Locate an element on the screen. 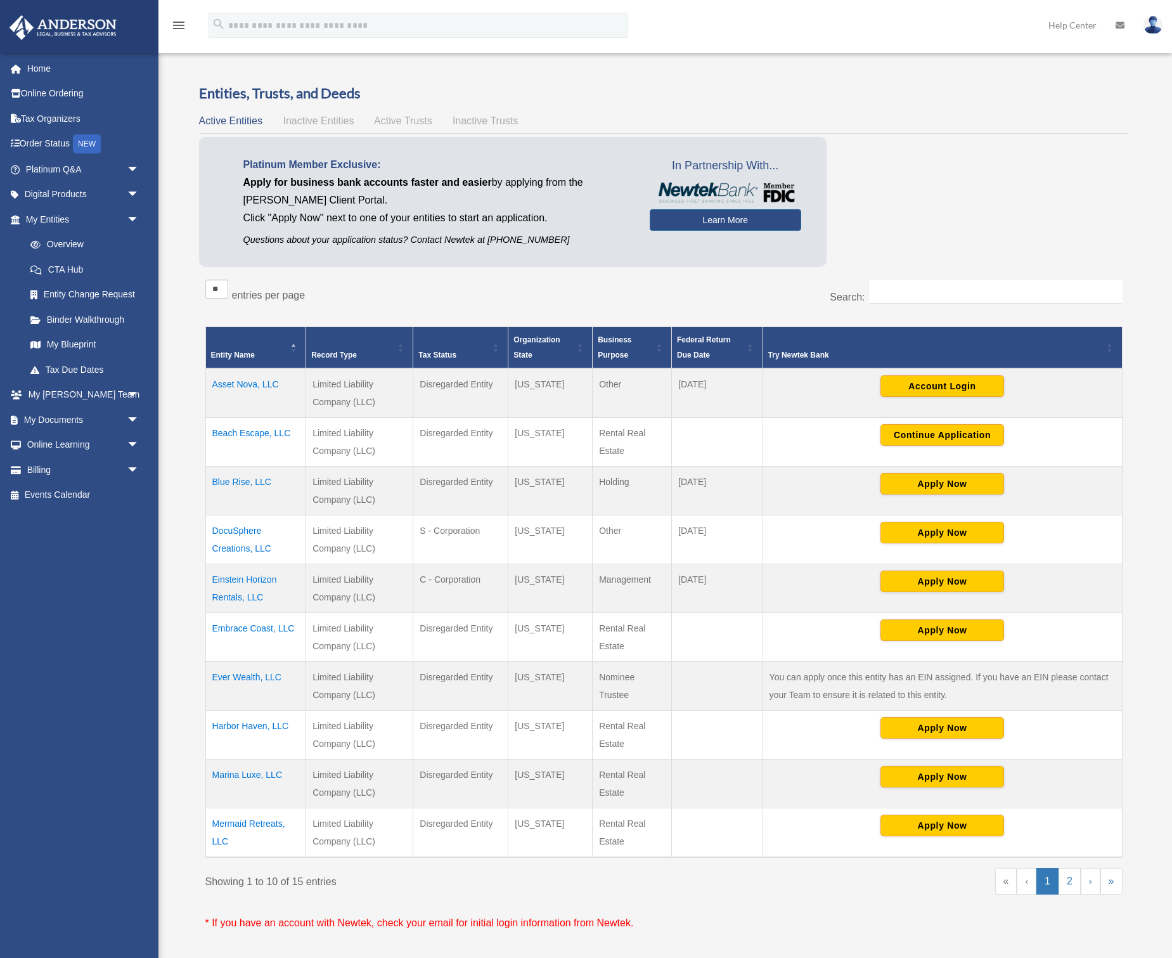  td: You can apply once this entity has an EIN assigned. If you have an EIN please contact your Team t... is located at coordinates (942, 685).